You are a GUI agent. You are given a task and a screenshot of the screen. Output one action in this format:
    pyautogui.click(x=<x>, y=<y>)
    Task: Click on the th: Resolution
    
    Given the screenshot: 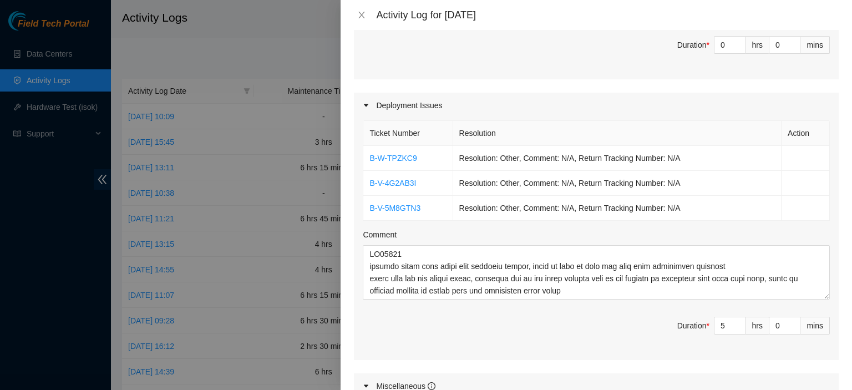 What is the action you would take?
    pyautogui.click(x=617, y=133)
    